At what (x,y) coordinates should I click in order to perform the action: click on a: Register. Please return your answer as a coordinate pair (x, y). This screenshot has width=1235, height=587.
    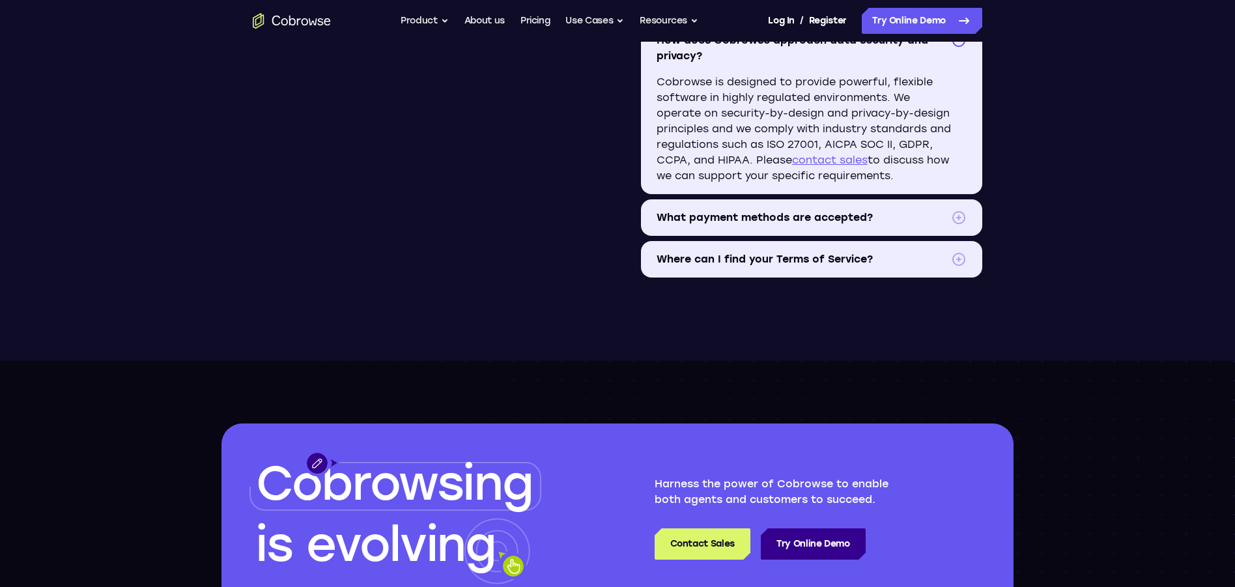
    Looking at the image, I should click on (828, 21).